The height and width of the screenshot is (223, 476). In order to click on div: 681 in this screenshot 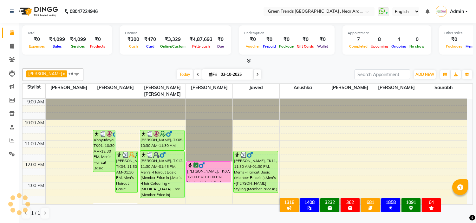, I will do `click(371, 202)`.